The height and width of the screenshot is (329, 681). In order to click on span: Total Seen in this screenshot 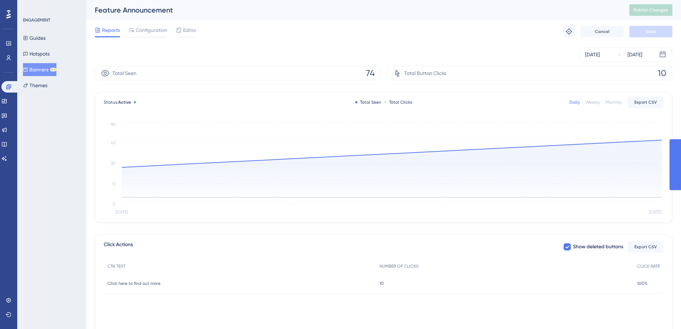, I will do `click(124, 73)`.